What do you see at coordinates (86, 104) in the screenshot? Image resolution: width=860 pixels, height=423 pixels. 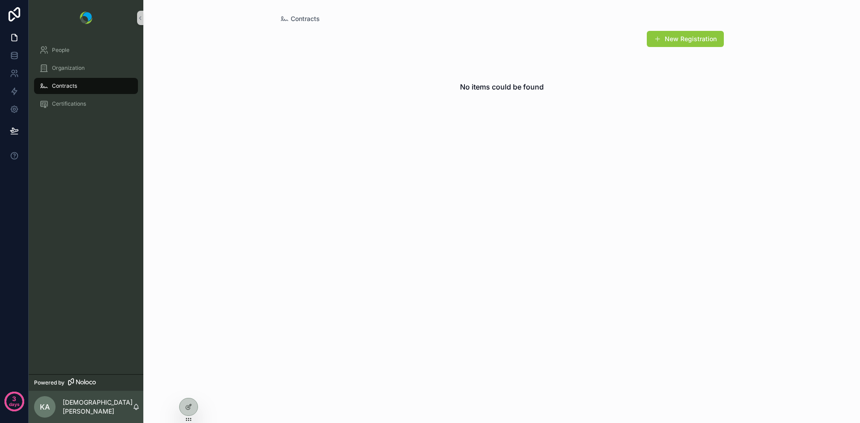 I see `a: Certifications` at bounding box center [86, 104].